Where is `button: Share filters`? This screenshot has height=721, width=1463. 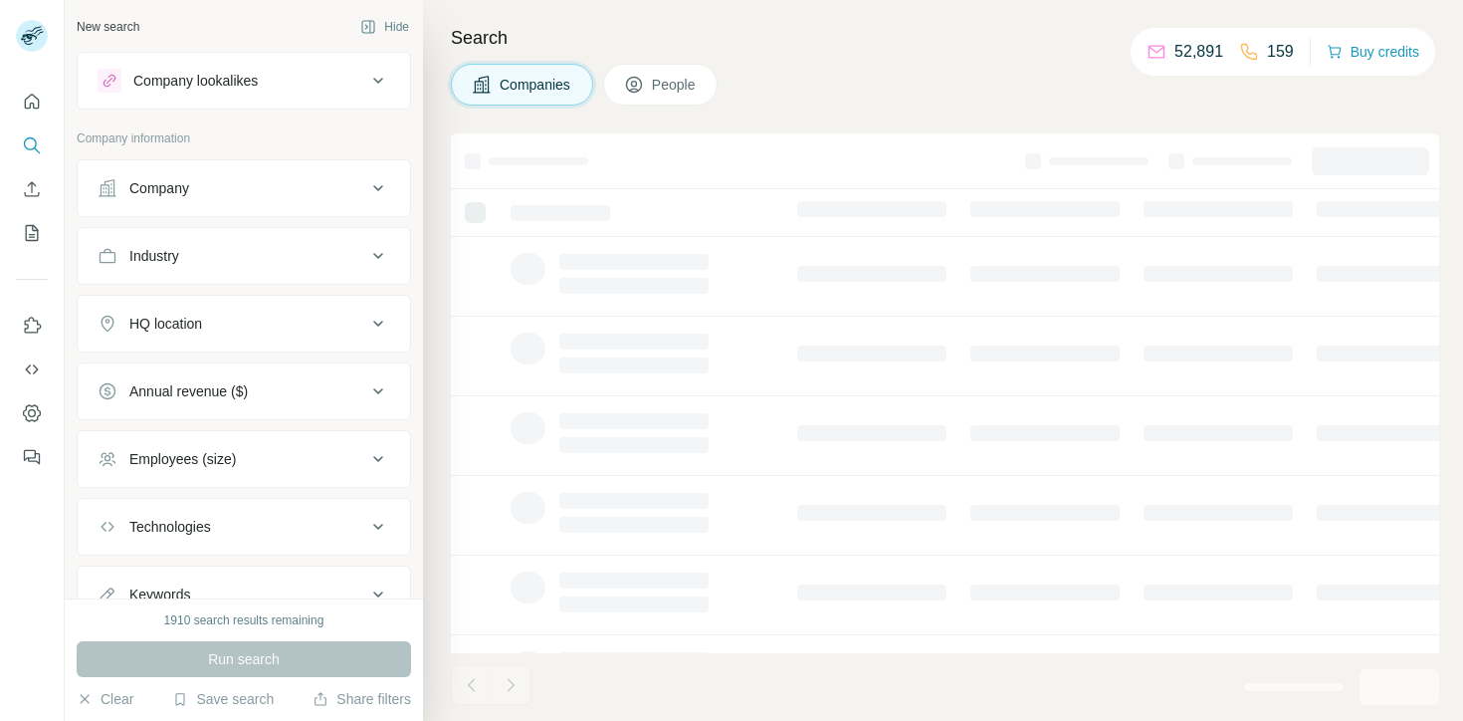
button: Share filters is located at coordinates (361, 699).